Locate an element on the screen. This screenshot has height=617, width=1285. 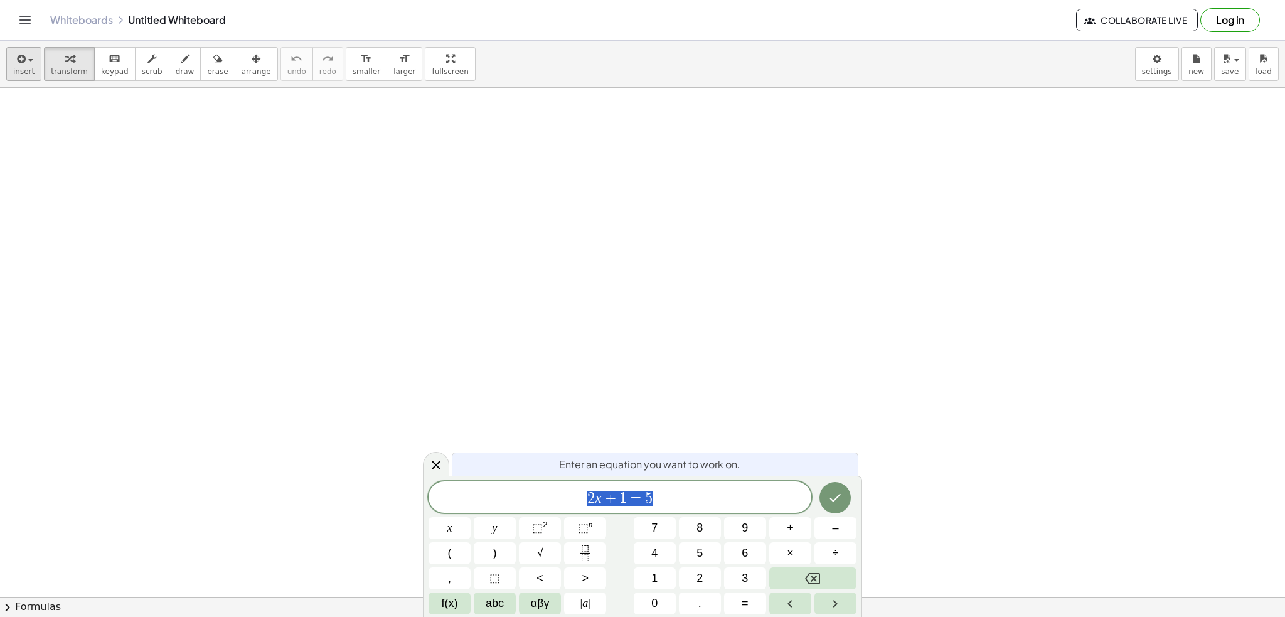
span: 7 is located at coordinates (654, 528).